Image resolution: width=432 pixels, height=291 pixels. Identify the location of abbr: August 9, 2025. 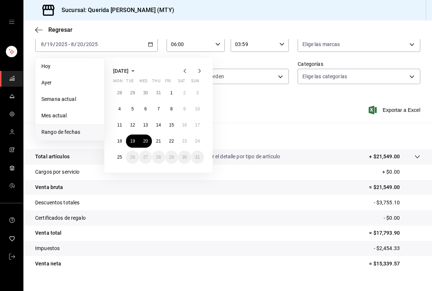
(184, 109).